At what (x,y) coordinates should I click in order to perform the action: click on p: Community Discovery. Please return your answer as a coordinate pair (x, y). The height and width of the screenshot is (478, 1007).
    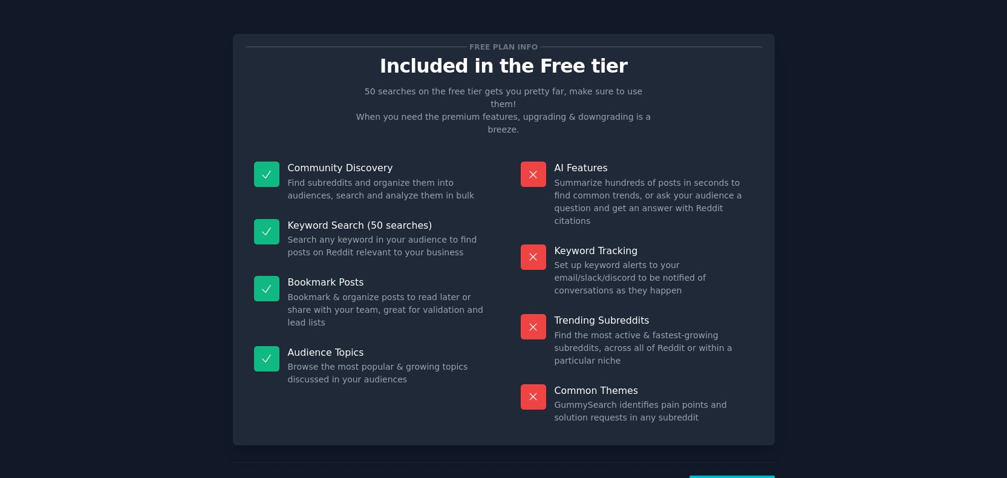
    Looking at the image, I should click on (387, 168).